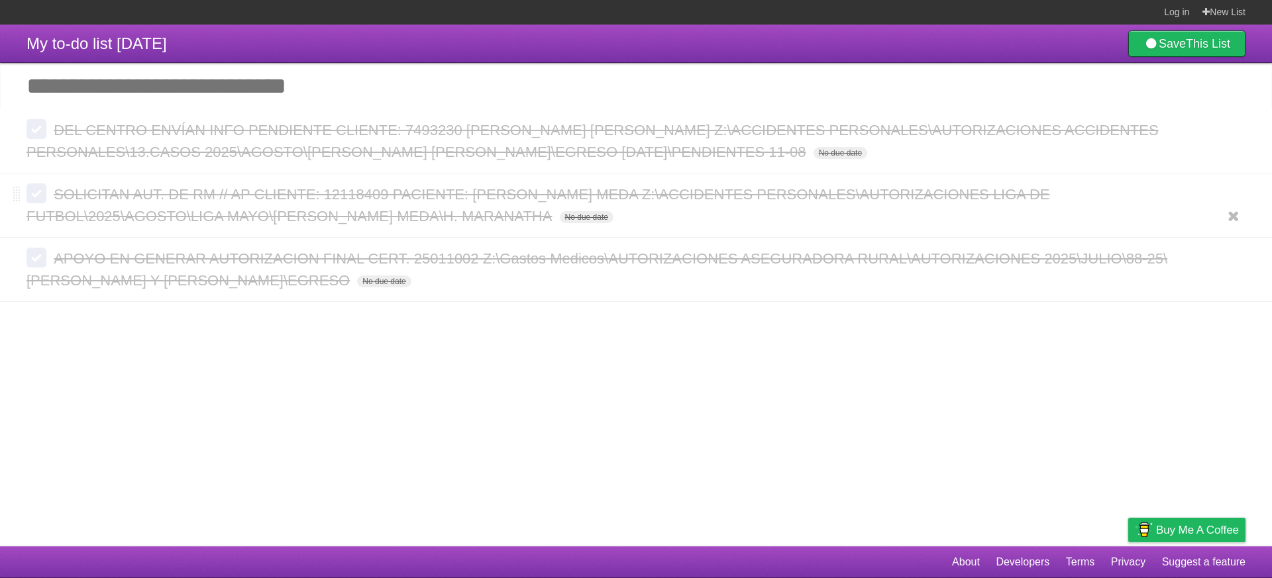  I want to click on a: Developers, so click(1022, 562).